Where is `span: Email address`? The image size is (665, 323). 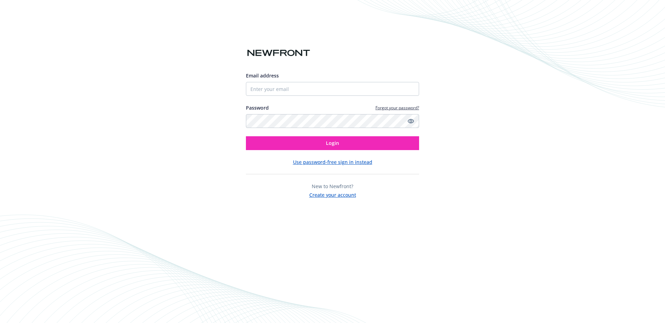 span: Email address is located at coordinates (262, 75).